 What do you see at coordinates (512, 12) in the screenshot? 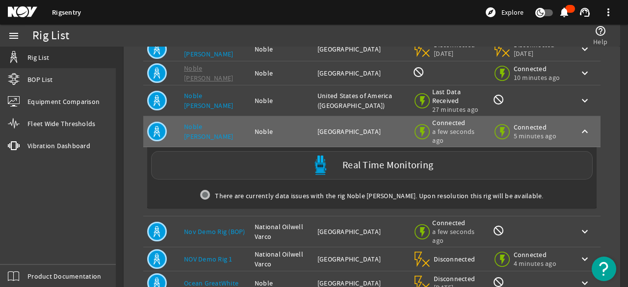
I see `span: Explore` at bounding box center [512, 12].